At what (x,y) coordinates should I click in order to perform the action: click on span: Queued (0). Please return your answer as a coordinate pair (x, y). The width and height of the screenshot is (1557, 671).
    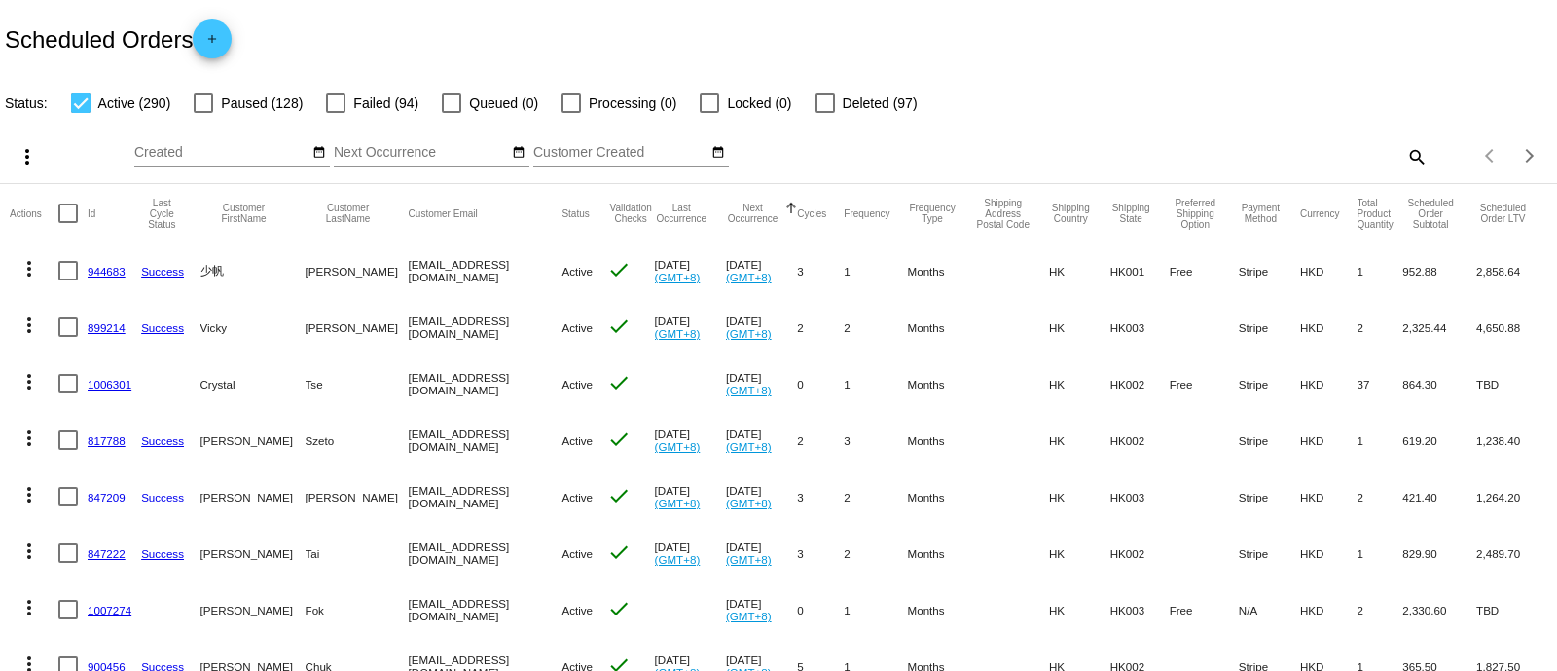
    Looking at the image, I should click on (503, 103).